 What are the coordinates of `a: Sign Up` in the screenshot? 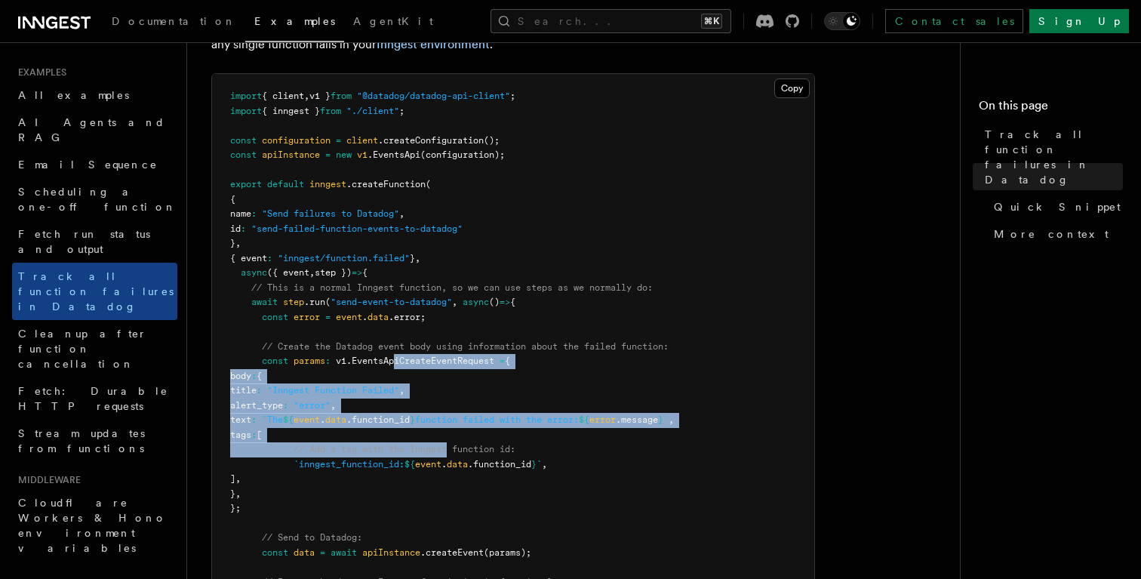 It's located at (1079, 21).